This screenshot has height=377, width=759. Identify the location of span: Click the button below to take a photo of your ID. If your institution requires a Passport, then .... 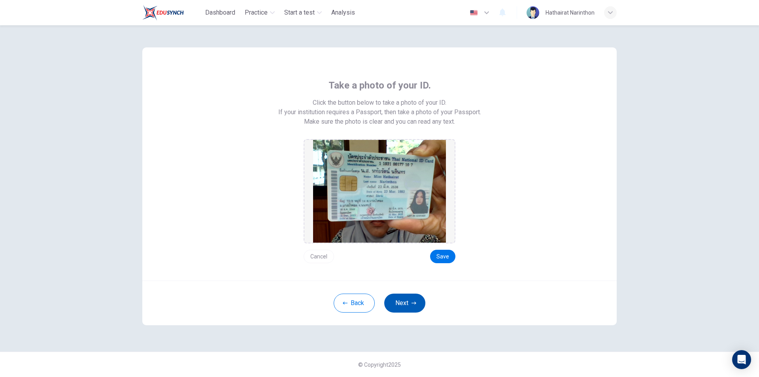
(380, 108).